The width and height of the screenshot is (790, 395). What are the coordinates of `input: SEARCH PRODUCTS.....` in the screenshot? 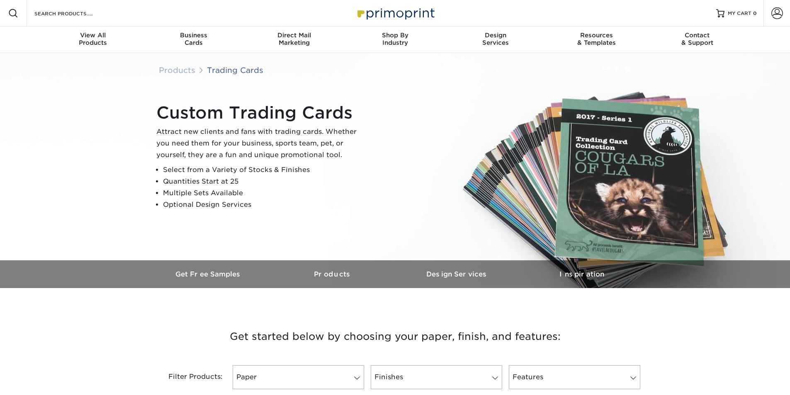 It's located at (74, 13).